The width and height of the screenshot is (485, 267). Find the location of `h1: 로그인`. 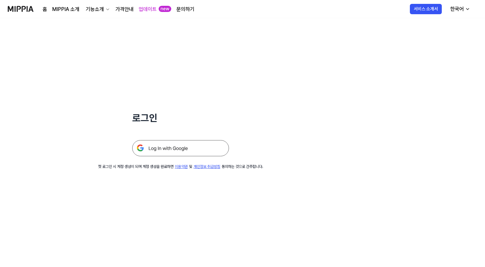

h1: 로그인 is located at coordinates (181, 118).